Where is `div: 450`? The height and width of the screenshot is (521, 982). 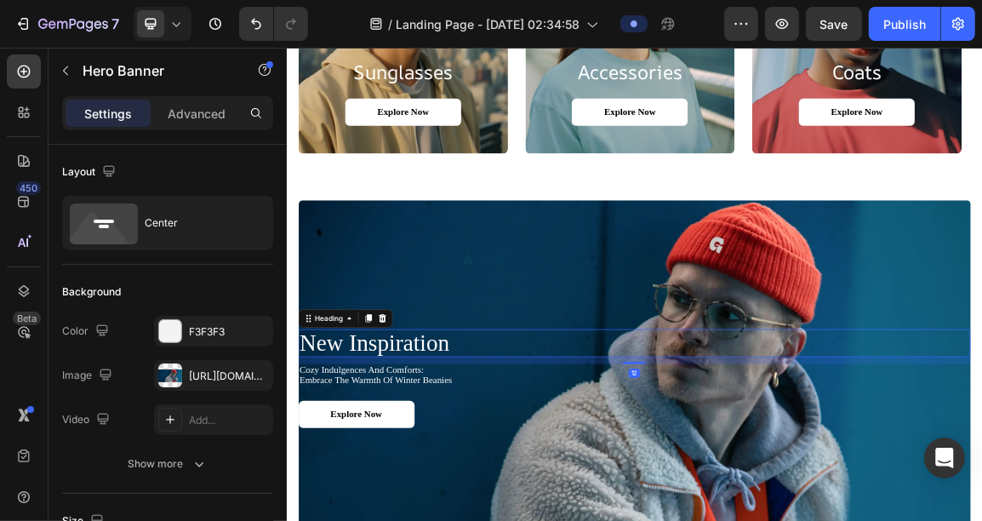 div: 450 is located at coordinates (28, 188).